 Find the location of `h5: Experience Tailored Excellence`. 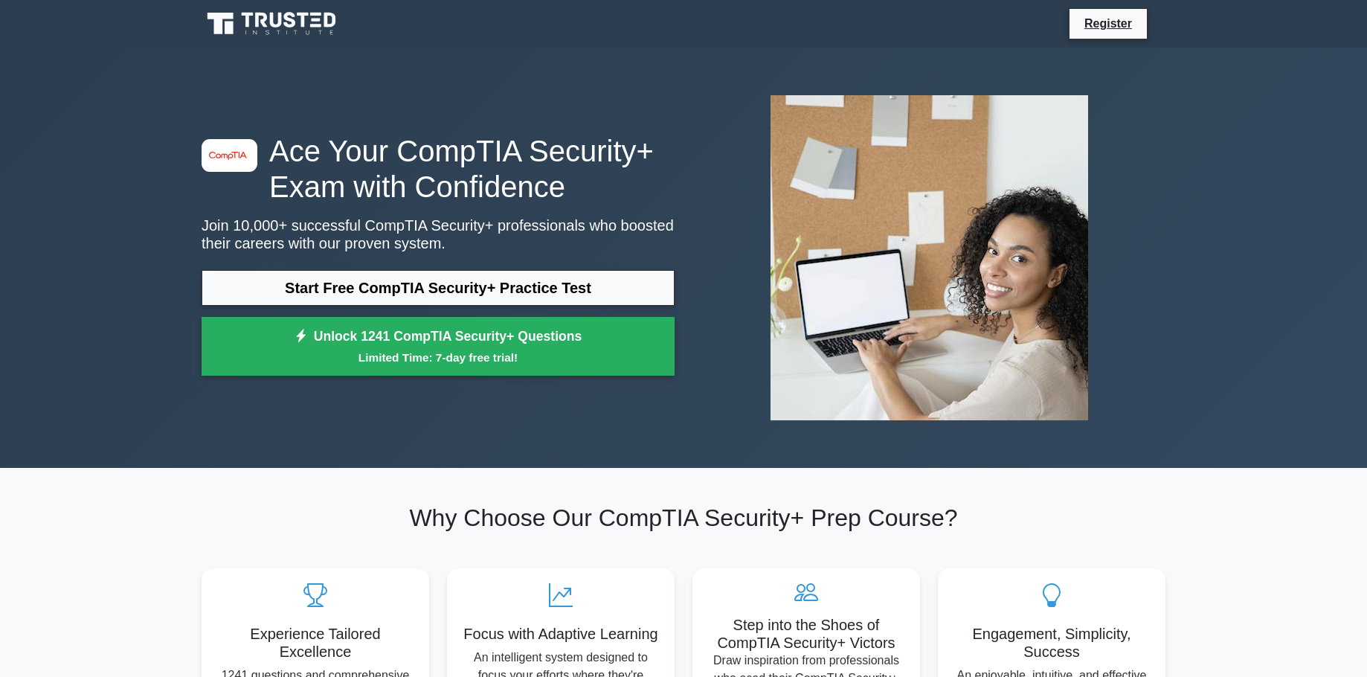

h5: Experience Tailored Excellence is located at coordinates (315, 643).